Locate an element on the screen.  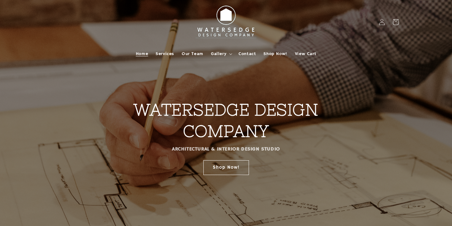
a: Services is located at coordinates (165, 54).